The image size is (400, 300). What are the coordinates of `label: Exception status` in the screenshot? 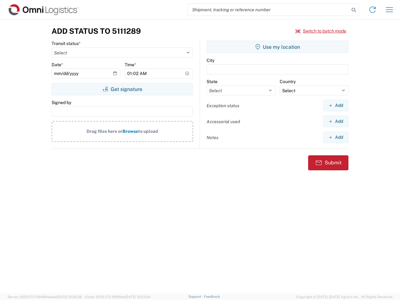 It's located at (223, 106).